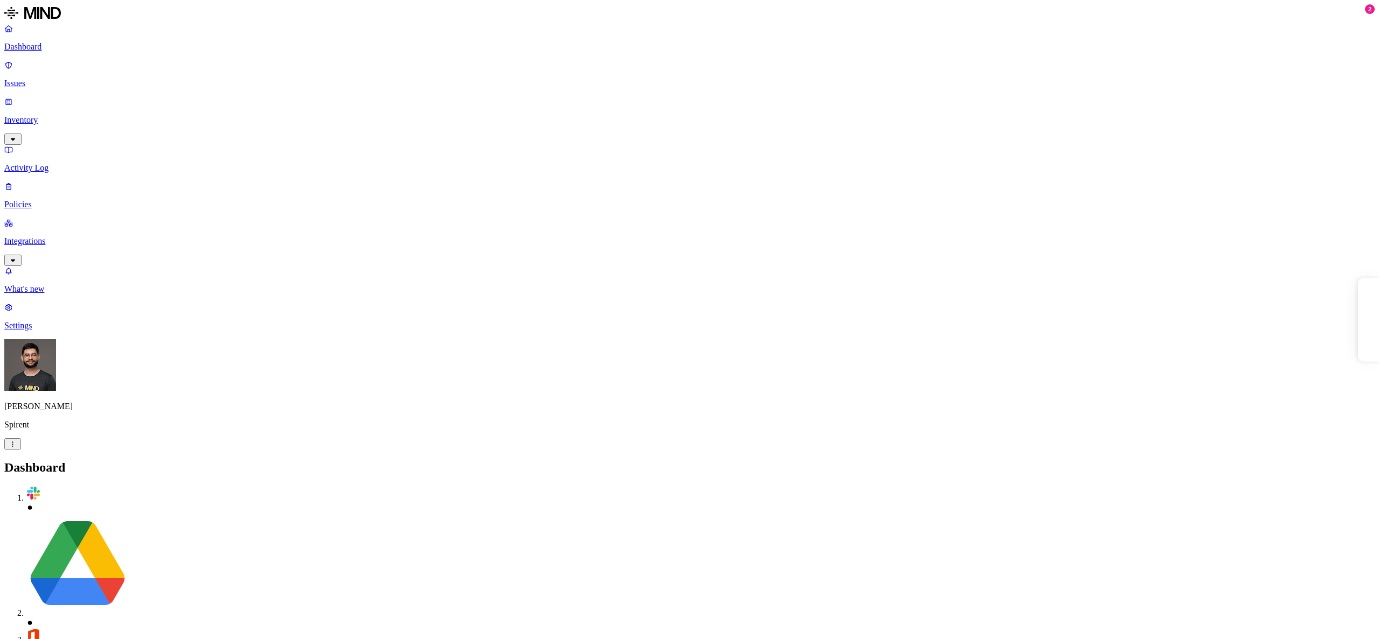  Describe the element at coordinates (78, 565) in the screenshot. I see `img: google-drive.svg` at that location.